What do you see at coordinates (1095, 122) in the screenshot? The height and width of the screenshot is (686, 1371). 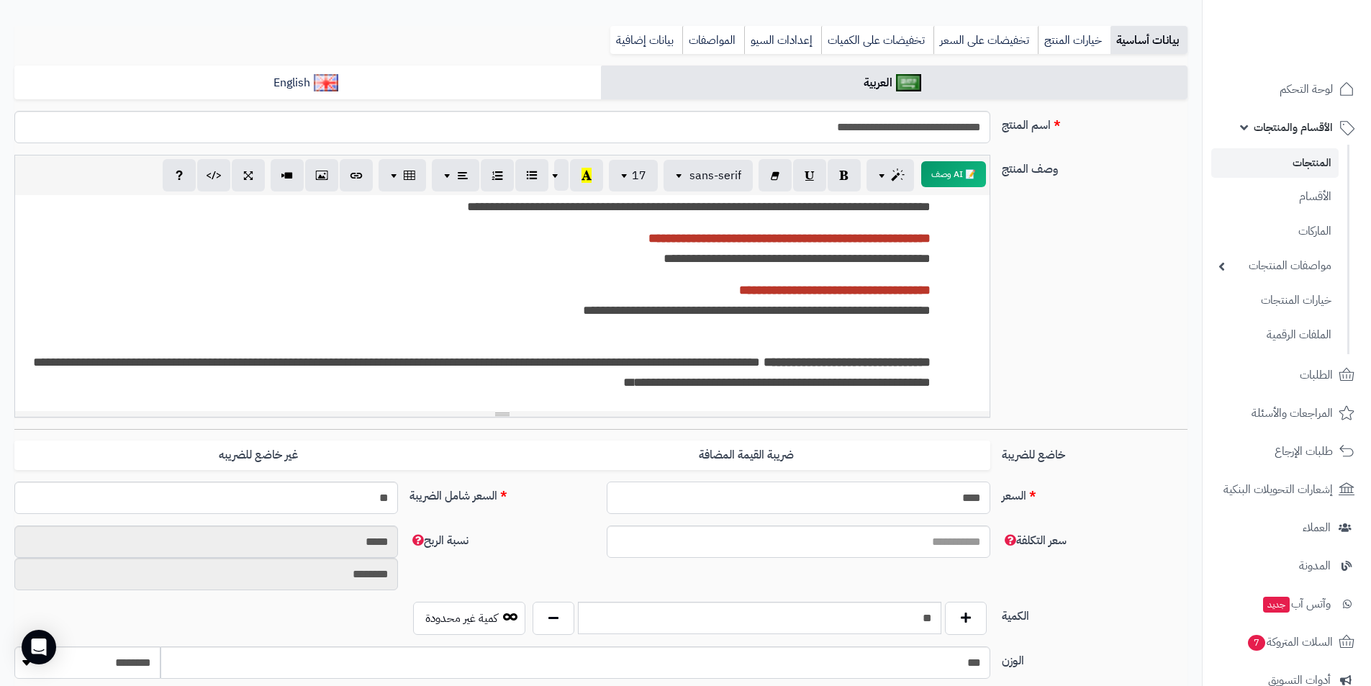 I see `label: اسم المنتج` at bounding box center [1095, 122].